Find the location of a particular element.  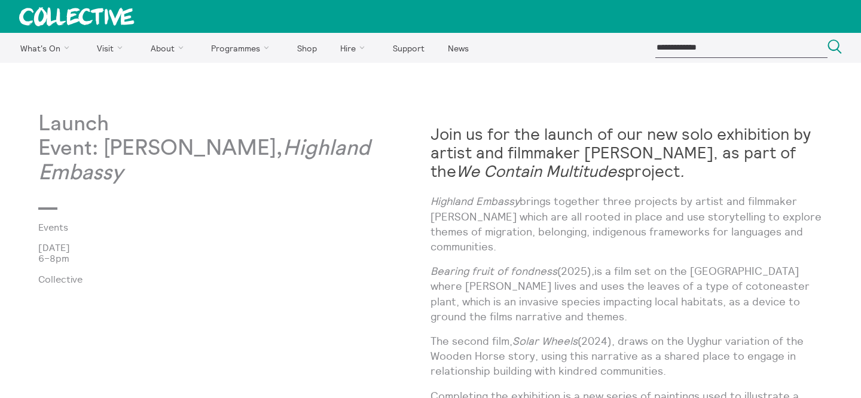

p: Collective is located at coordinates (234, 279).